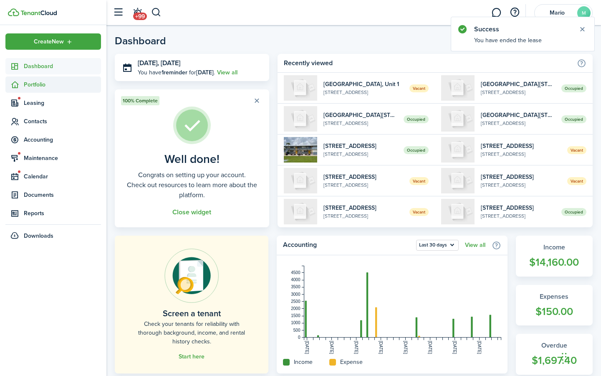 The width and height of the screenshot is (601, 376). Describe the element at coordinates (53, 213) in the screenshot. I see `a: Reports` at that location.